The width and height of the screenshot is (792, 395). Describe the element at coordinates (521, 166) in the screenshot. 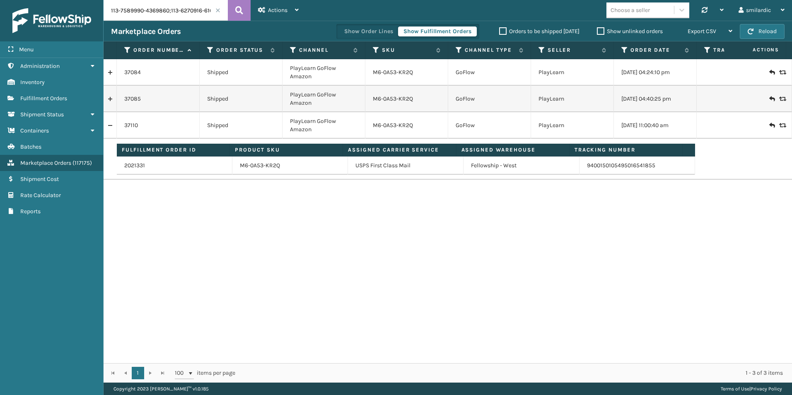

I see `td: Fellowship - West` at that location.